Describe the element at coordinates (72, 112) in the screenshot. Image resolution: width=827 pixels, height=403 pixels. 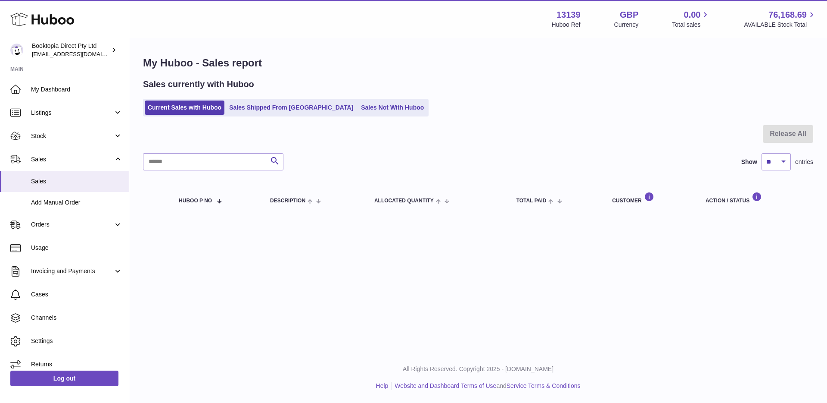
I see `span: Listings` at that location.